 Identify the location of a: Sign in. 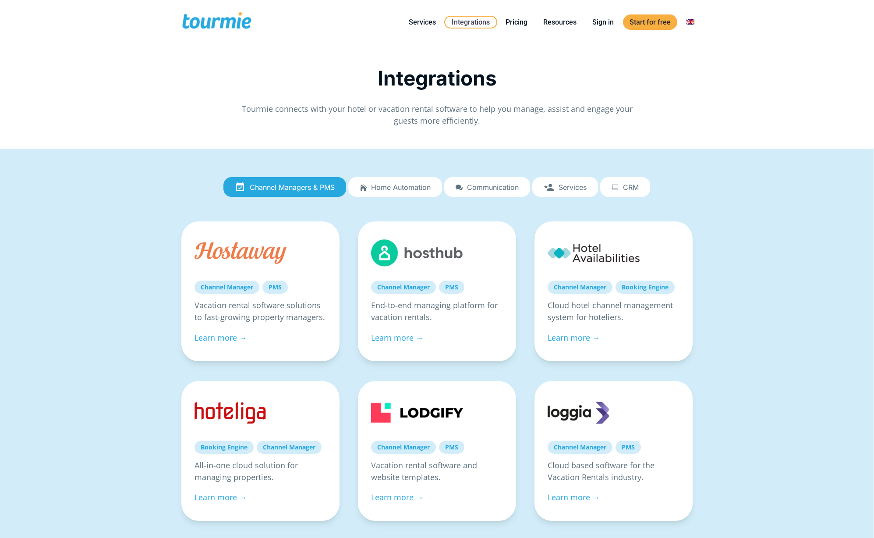
(603, 22).